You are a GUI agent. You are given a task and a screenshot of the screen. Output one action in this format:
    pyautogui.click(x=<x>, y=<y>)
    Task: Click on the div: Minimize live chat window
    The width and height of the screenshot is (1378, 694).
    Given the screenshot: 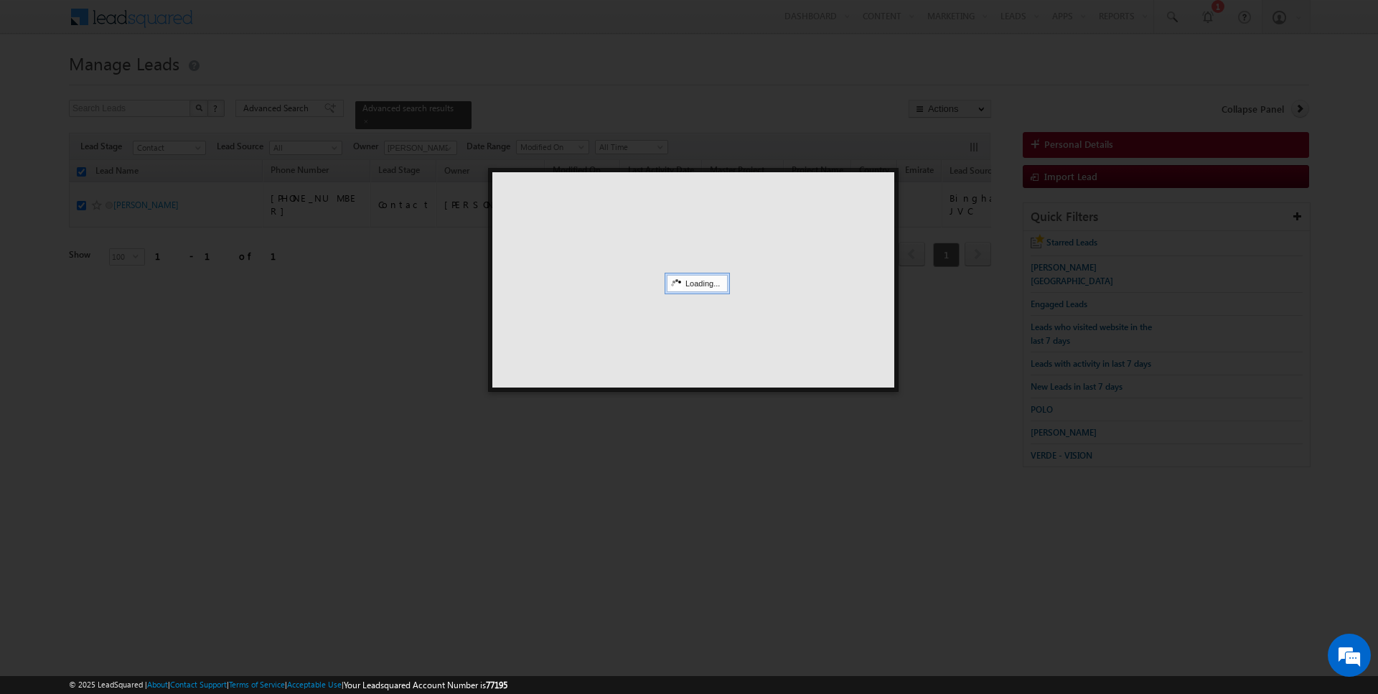 What is the action you would take?
    pyautogui.click(x=253, y=24)
    